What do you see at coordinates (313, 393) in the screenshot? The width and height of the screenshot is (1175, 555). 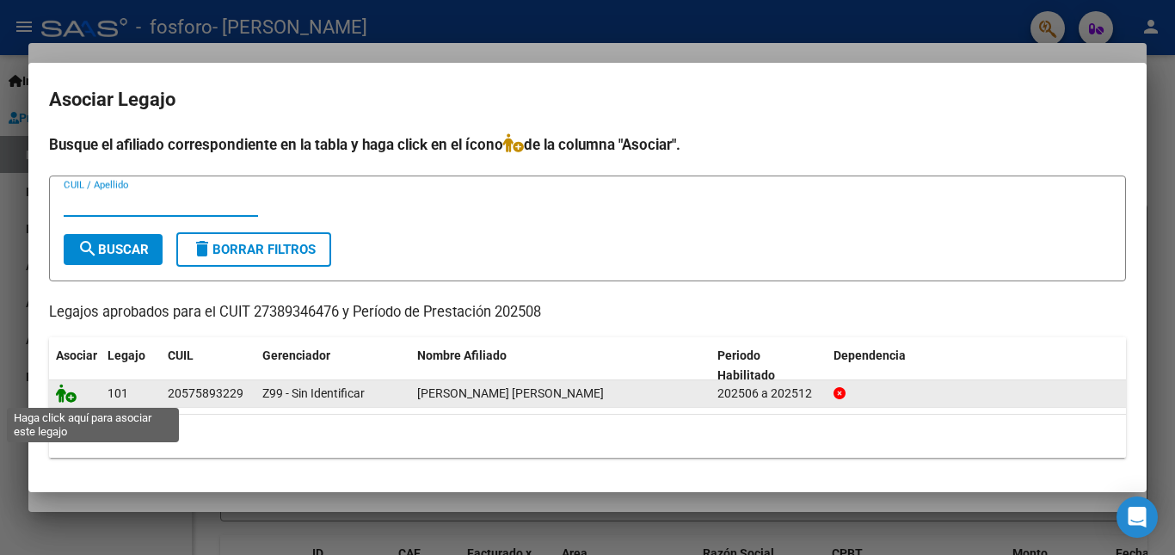 I see `span: Z99 - Sin Identificar` at bounding box center [313, 393].